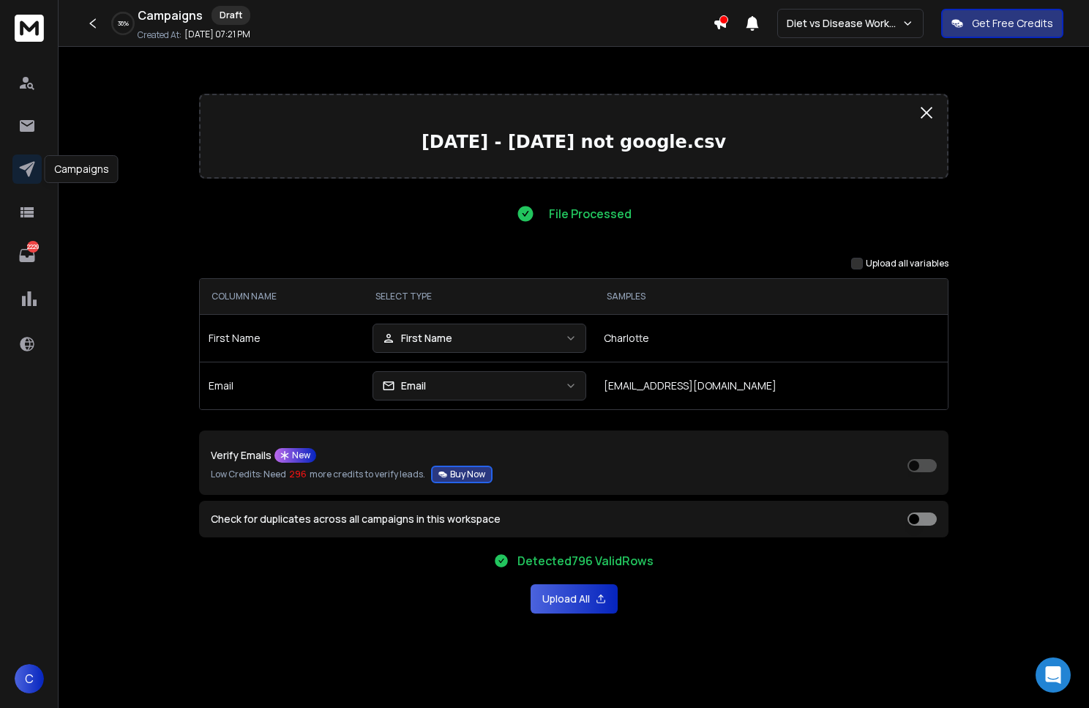  I want to click on div: Campaigns, so click(81, 169).